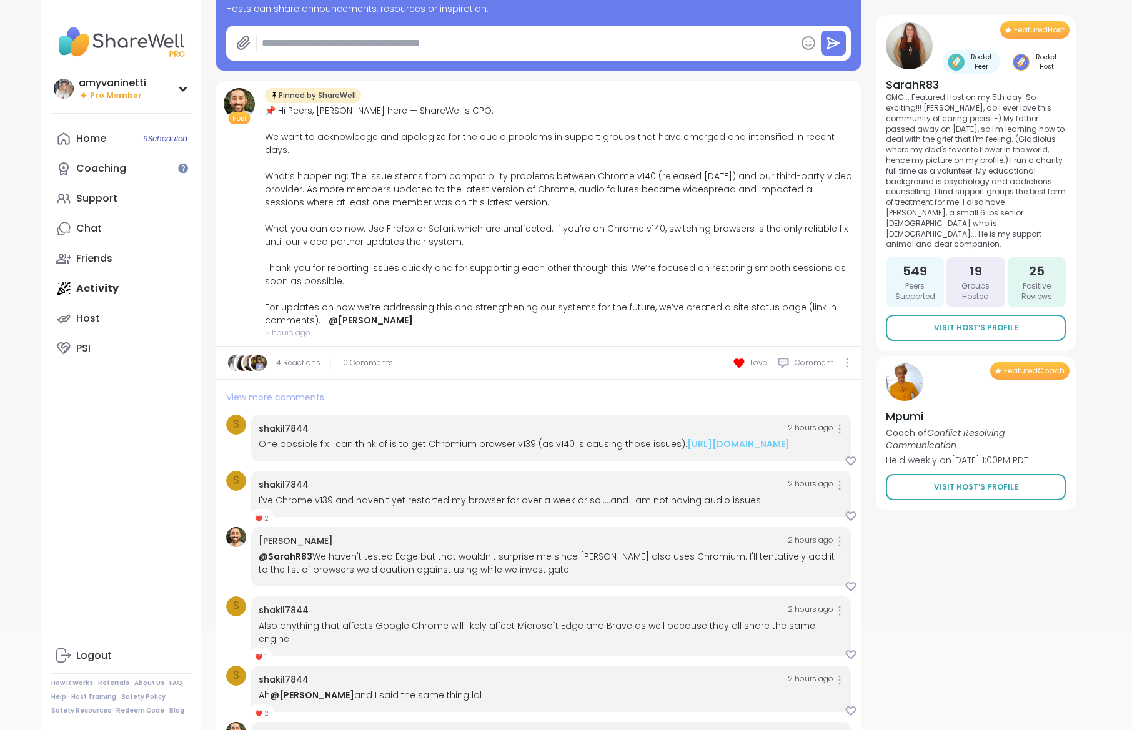 Image resolution: width=1132 pixels, height=730 pixels. Describe the element at coordinates (551, 695) in the screenshot. I see `div: Ah and I said the same thing lol` at that location.